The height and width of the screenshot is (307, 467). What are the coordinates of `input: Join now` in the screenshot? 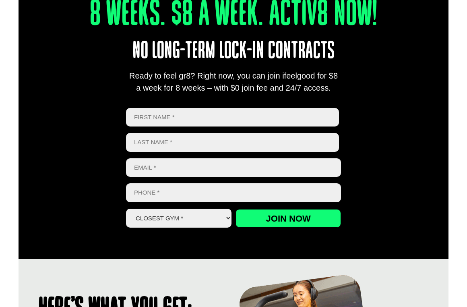 It's located at (288, 218).